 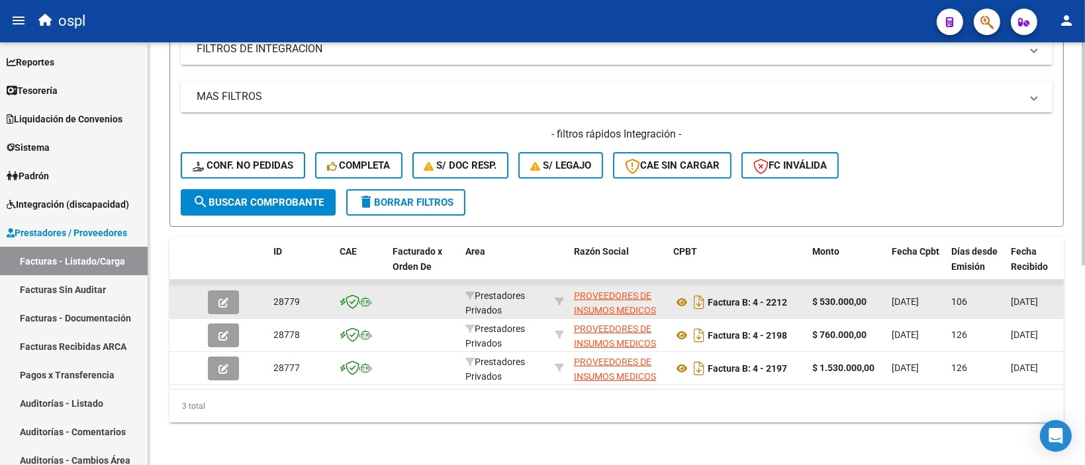 I want to click on datatable-header-cell: ID, so click(x=301, y=267).